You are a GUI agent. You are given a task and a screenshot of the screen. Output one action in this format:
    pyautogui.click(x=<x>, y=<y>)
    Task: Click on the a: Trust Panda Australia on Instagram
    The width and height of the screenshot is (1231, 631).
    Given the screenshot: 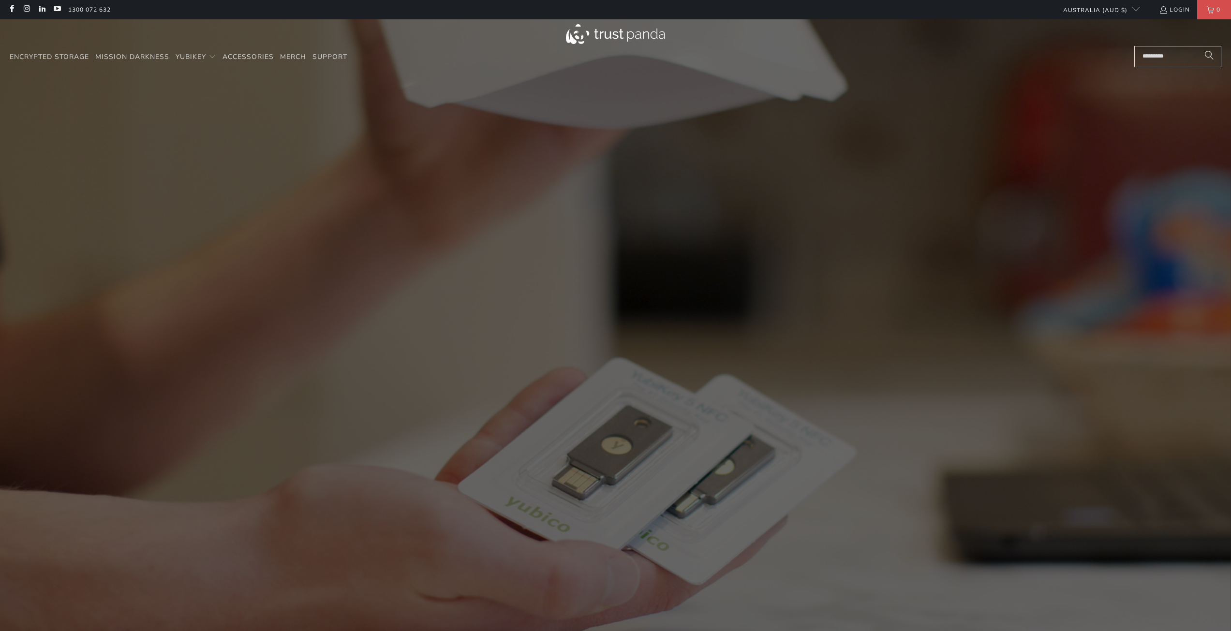 What is the action you would take?
    pyautogui.click(x=26, y=10)
    